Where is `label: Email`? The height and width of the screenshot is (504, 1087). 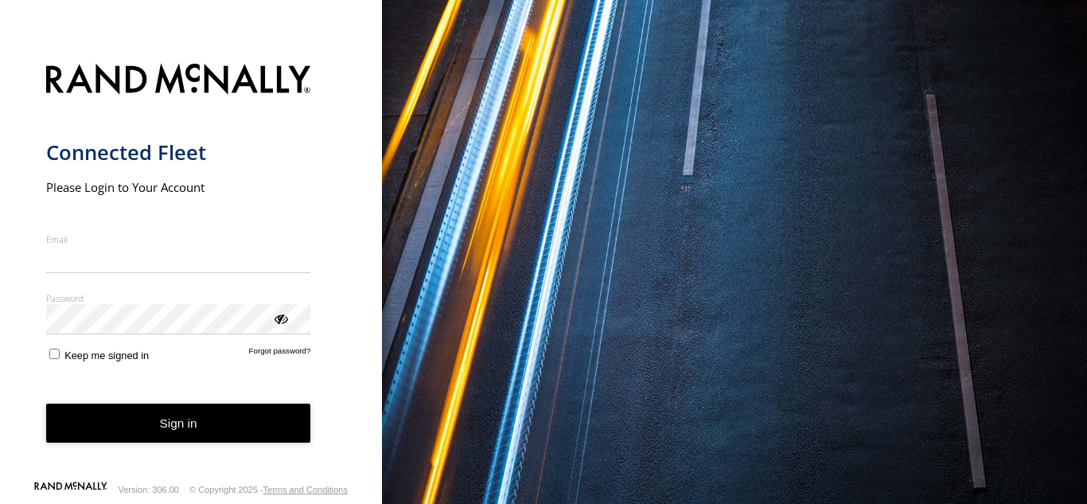 label: Email is located at coordinates (178, 239).